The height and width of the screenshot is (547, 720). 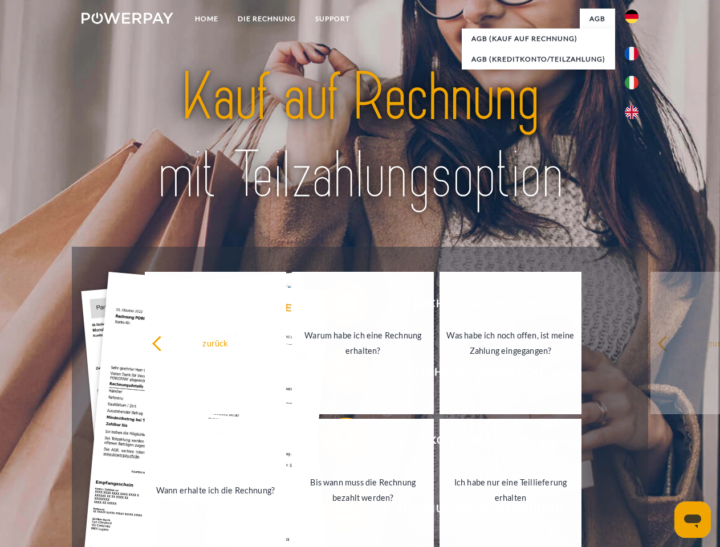 I want to click on img: logo-powerpay-white.svg, so click(x=127, y=18).